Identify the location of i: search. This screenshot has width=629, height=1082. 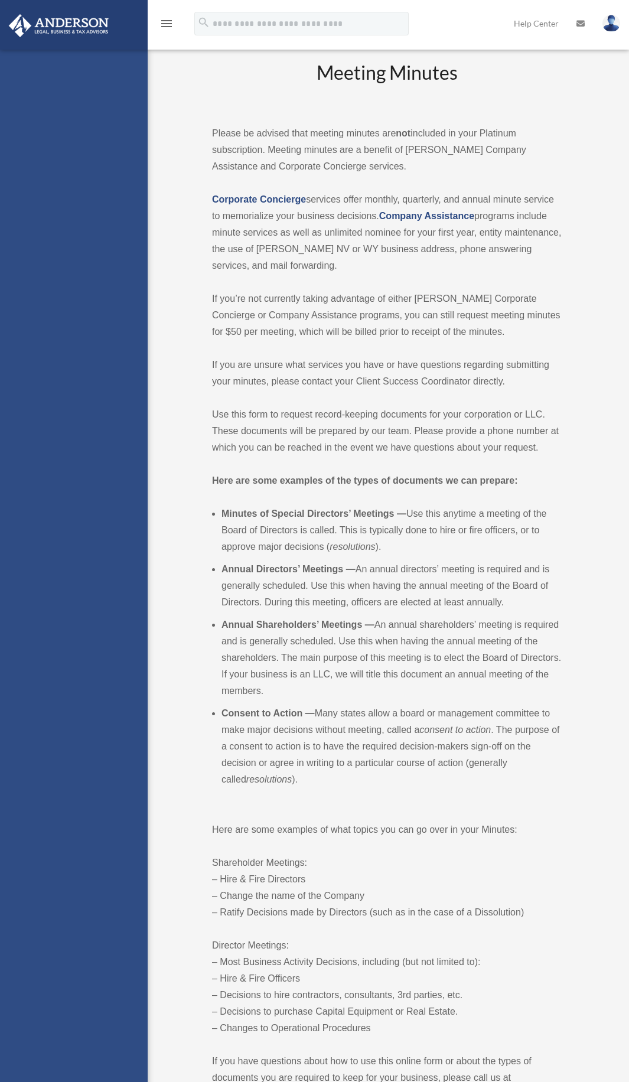
(204, 22).